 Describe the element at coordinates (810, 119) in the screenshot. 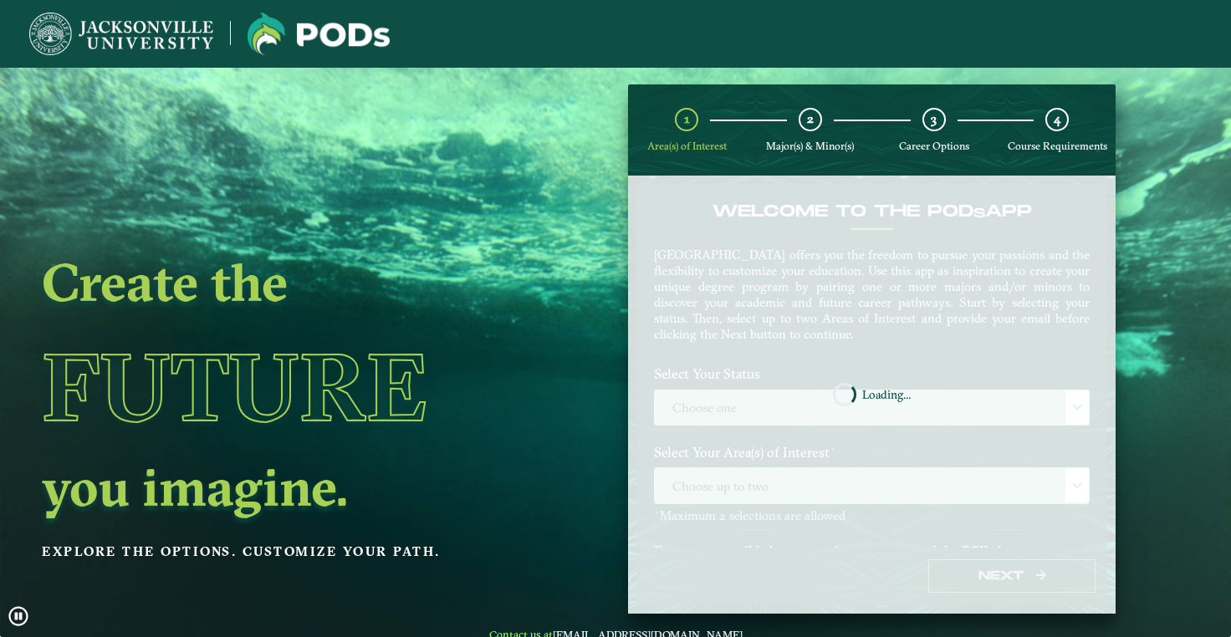

I see `span: 2` at that location.